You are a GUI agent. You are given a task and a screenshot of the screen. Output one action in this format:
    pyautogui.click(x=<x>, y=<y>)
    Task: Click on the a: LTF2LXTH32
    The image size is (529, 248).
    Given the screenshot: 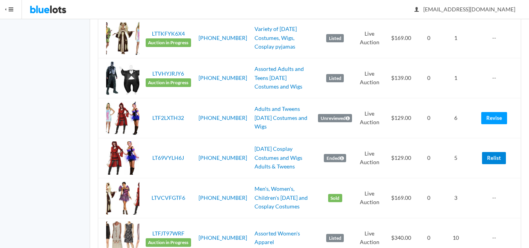 What is the action you would take?
    pyautogui.click(x=168, y=117)
    